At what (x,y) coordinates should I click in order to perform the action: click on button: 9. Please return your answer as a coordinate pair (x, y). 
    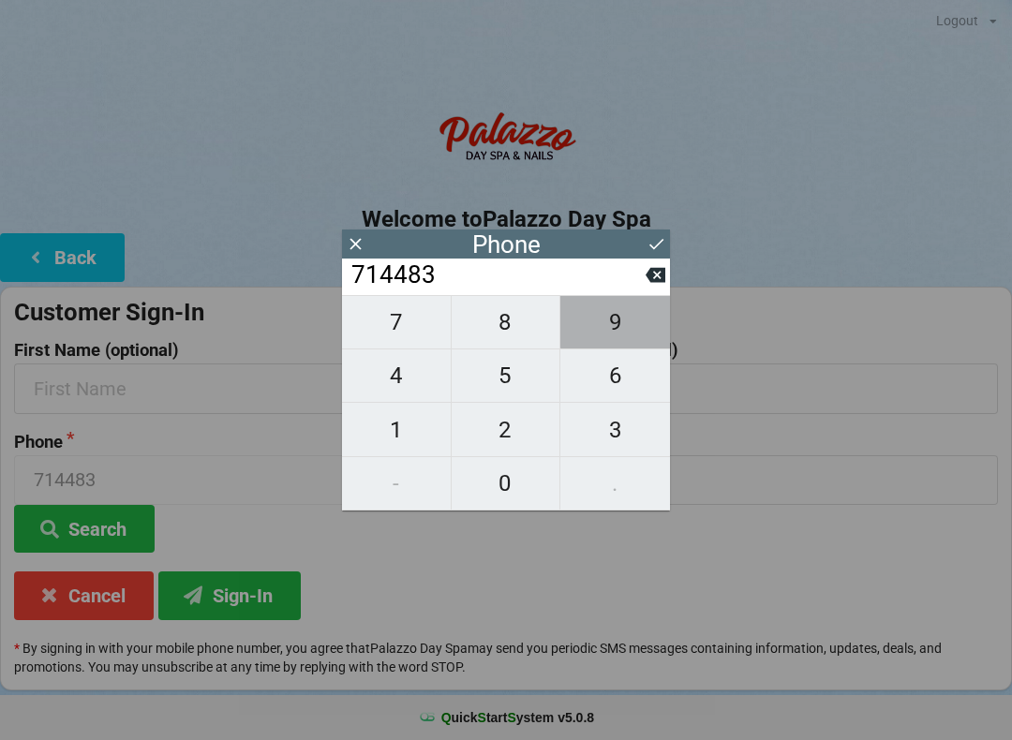
    Looking at the image, I should click on (615, 322).